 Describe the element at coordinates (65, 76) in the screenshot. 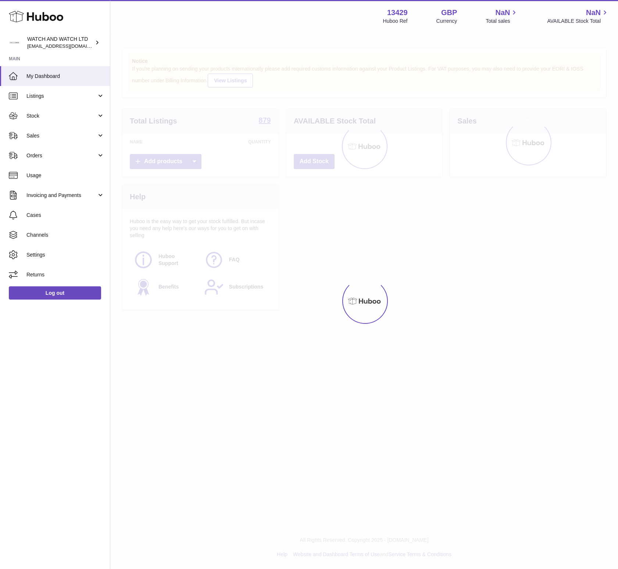

I see `span: My Dashboard` at that location.